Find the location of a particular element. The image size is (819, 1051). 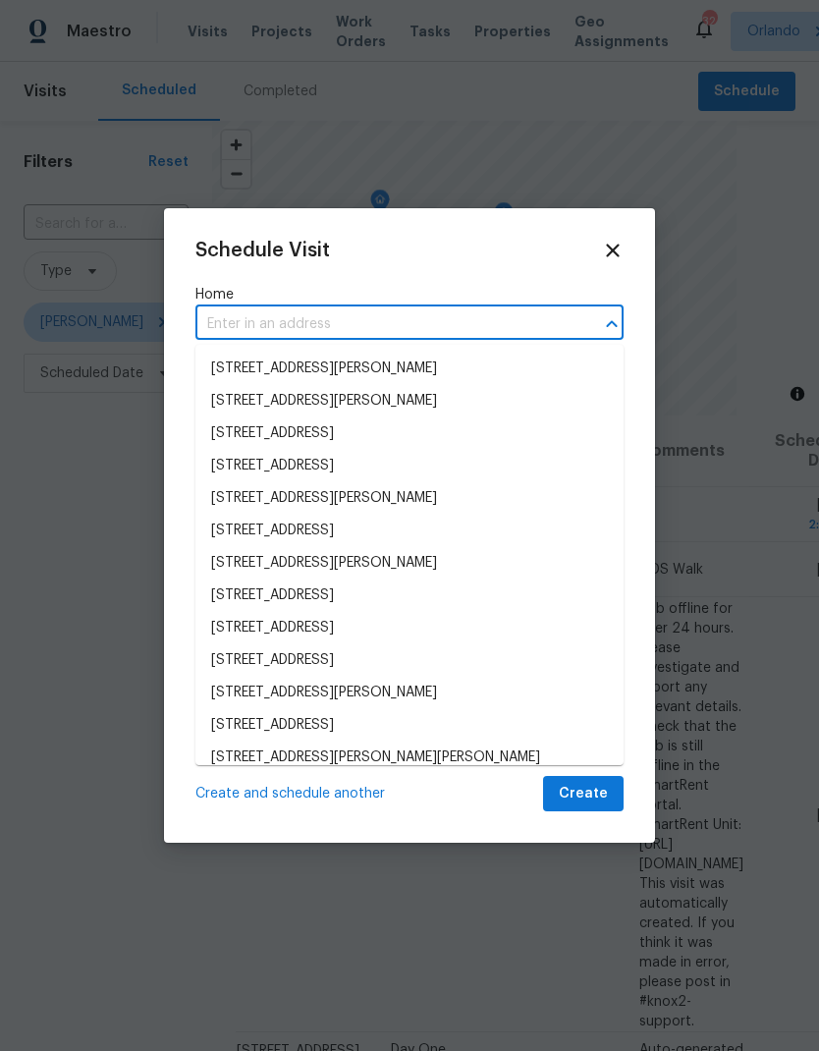

input: Enter in an address is located at coordinates (382, 324).